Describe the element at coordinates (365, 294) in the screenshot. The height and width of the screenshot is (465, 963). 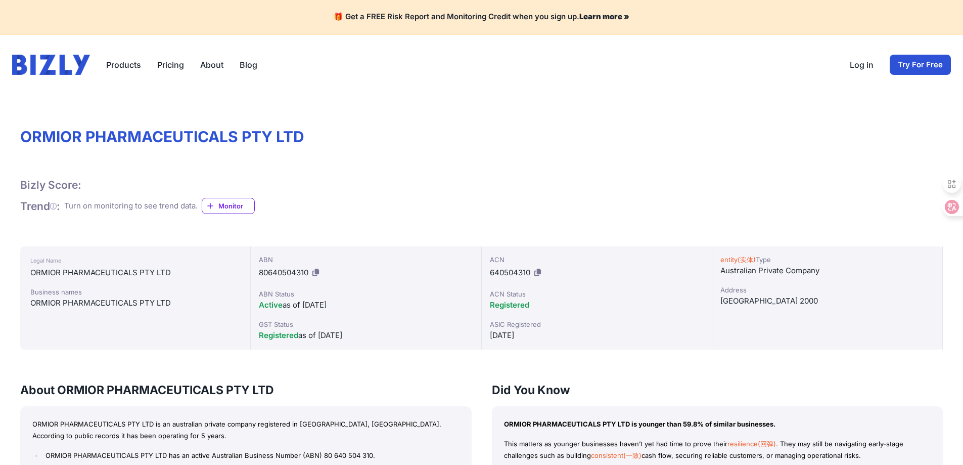
I see `div: ABN Status` at that location.